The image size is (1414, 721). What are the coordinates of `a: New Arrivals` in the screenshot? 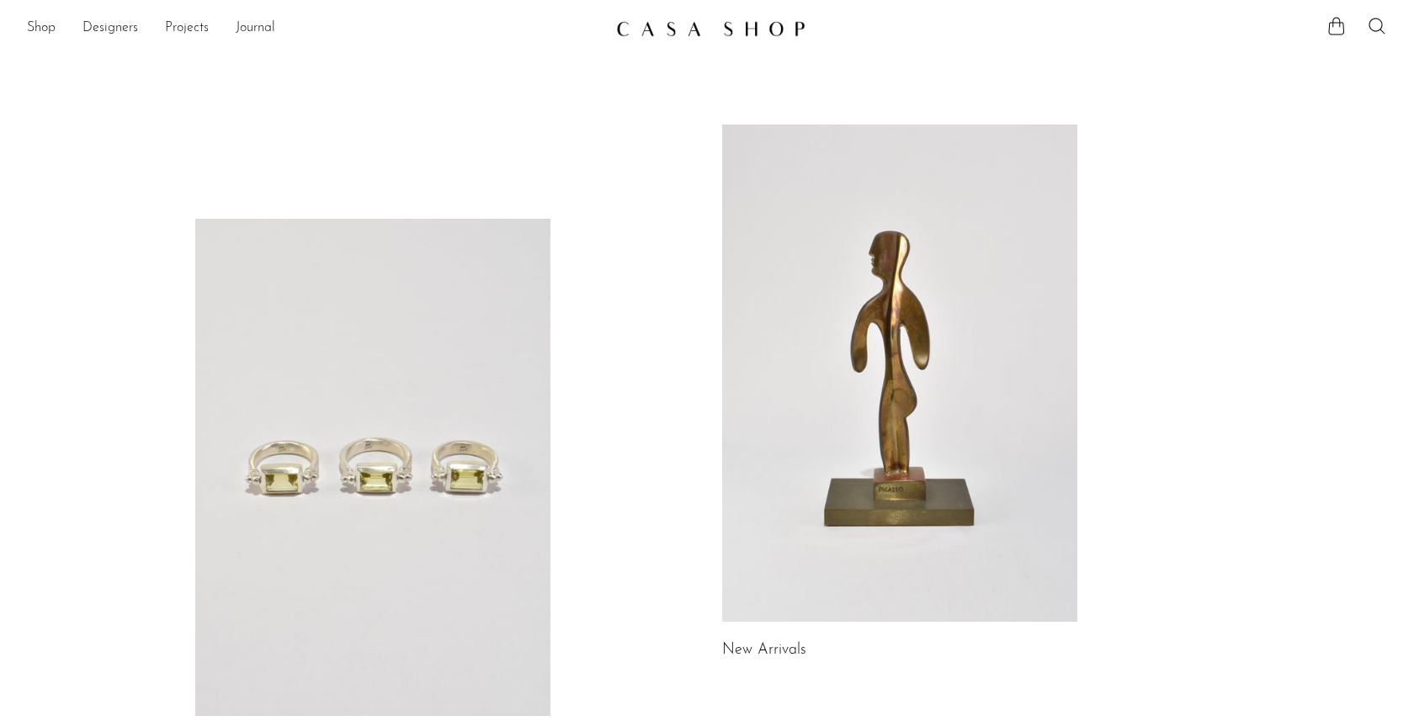 It's located at (764, 651).